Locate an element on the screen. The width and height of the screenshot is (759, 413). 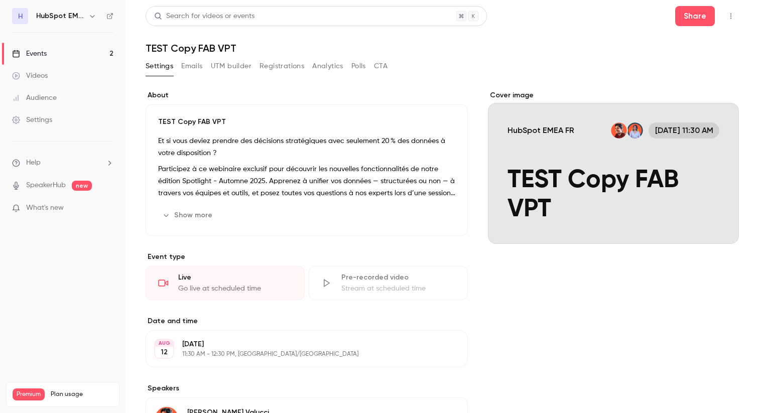
label: Speakers is located at coordinates (307, 388).